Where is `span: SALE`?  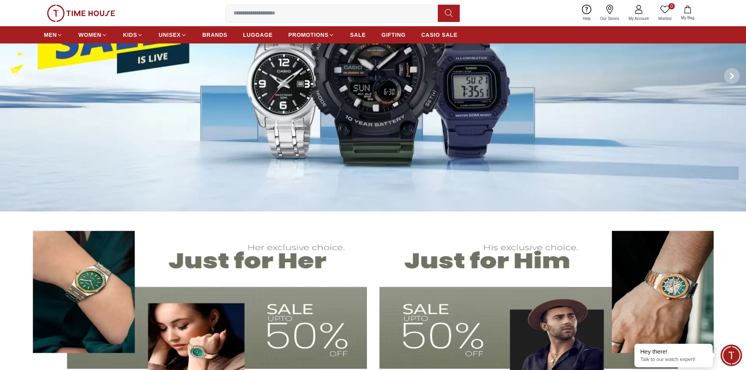 span: SALE is located at coordinates (358, 35).